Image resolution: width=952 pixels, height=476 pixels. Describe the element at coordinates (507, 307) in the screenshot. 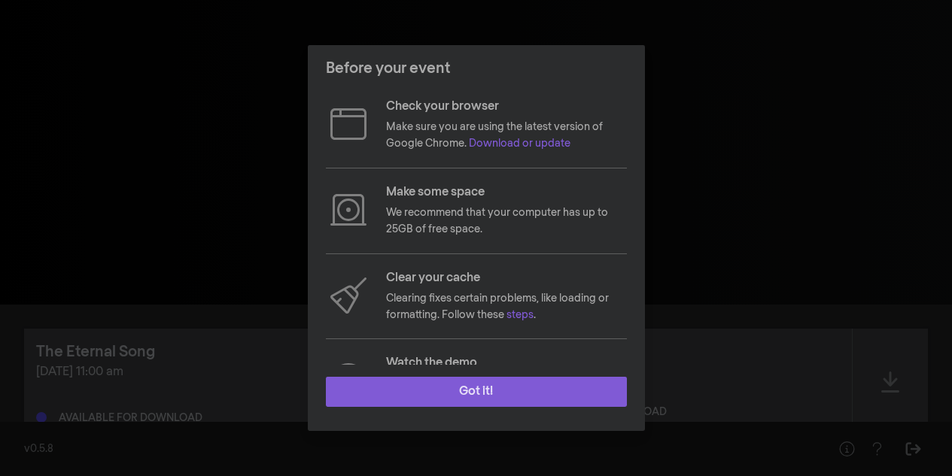

I see `p: Clearing fixes certain problems, like loading or formatting. Follow these .` at that location.